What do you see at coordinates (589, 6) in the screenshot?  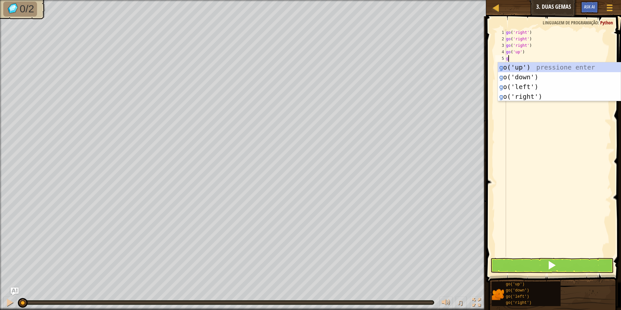 I see `span: Ask AI` at bounding box center [589, 6].